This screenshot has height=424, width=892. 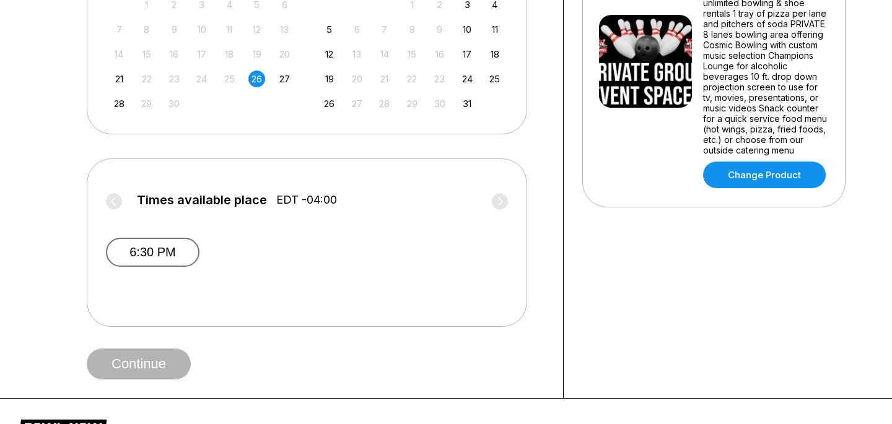 What do you see at coordinates (357, 103) in the screenshot?
I see `div: Not available Monday, October 27th, 2025` at bounding box center [357, 103].